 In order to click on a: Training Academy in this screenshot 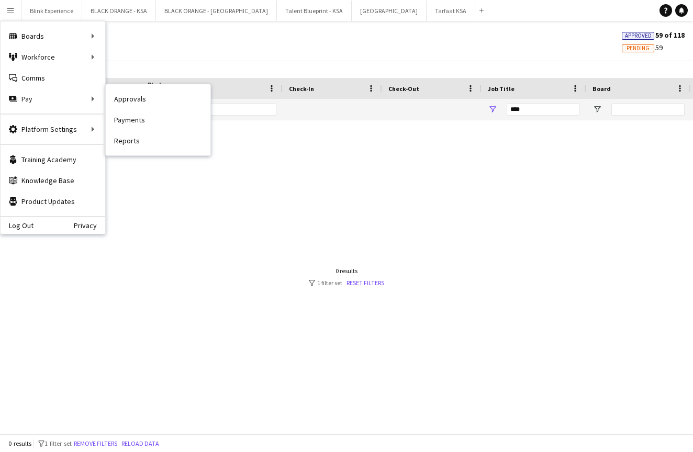, I will do `click(53, 160)`.